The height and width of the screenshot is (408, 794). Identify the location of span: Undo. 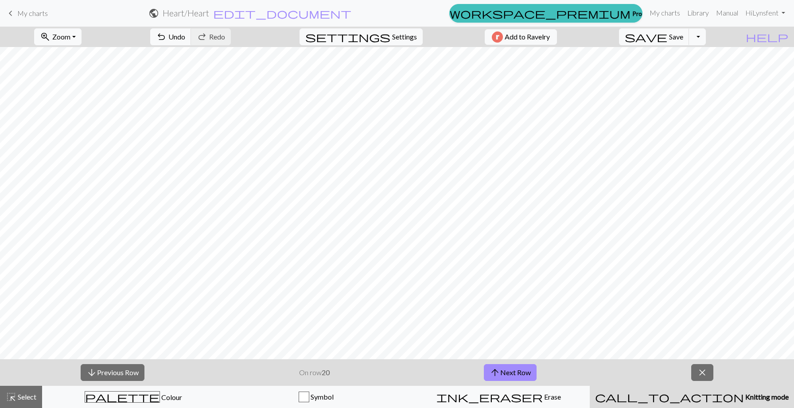
(177, 36).